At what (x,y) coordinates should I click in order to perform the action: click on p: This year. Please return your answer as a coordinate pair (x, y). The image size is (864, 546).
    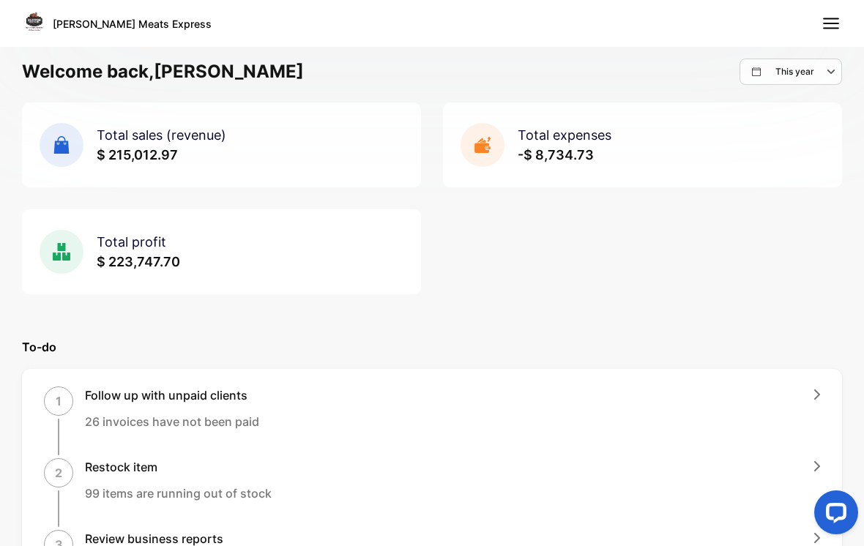
    Looking at the image, I should click on (794, 72).